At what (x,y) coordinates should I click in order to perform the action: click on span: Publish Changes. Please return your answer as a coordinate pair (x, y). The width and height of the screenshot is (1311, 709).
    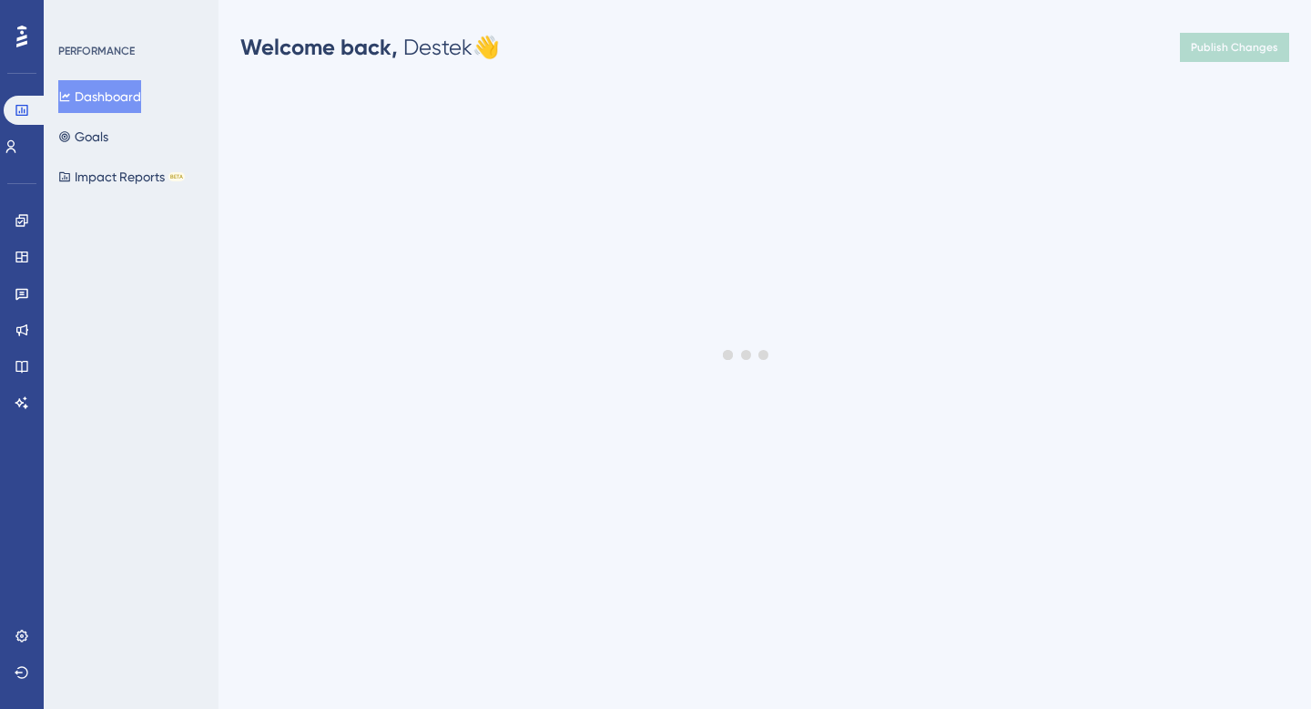
    Looking at the image, I should click on (1235, 47).